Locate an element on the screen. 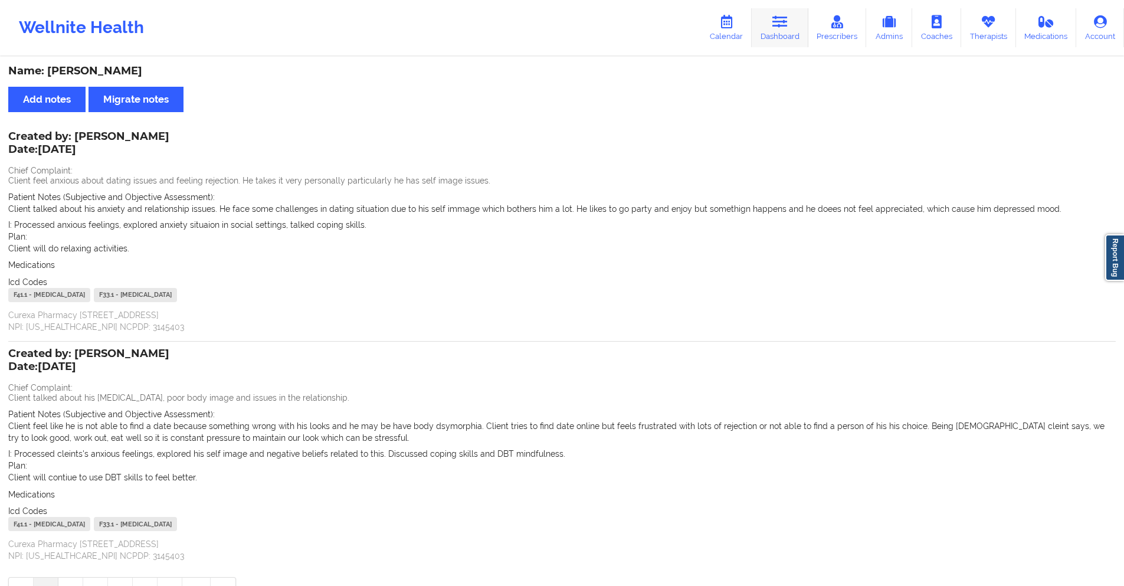 This screenshot has width=1124, height=586. p: Client will contiue to use DBT skills to feel better. is located at coordinates (562, 477).